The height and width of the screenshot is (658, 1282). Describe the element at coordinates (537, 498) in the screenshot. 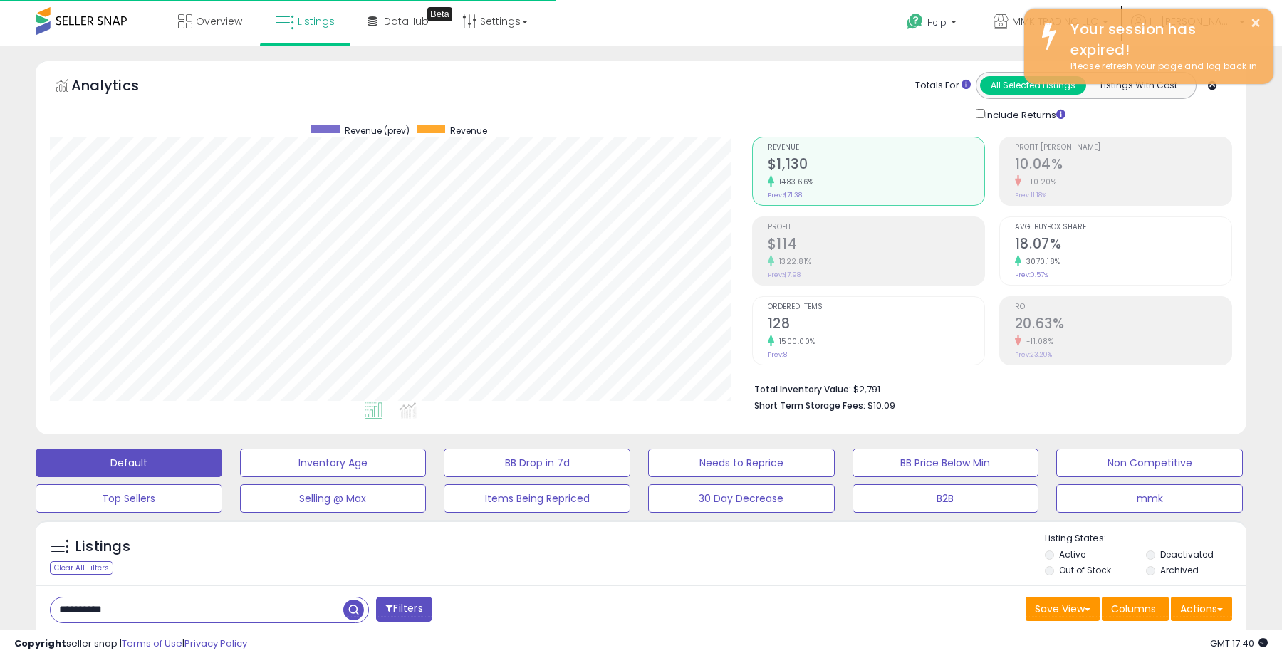

I see `button: Items Being Repriced` at that location.